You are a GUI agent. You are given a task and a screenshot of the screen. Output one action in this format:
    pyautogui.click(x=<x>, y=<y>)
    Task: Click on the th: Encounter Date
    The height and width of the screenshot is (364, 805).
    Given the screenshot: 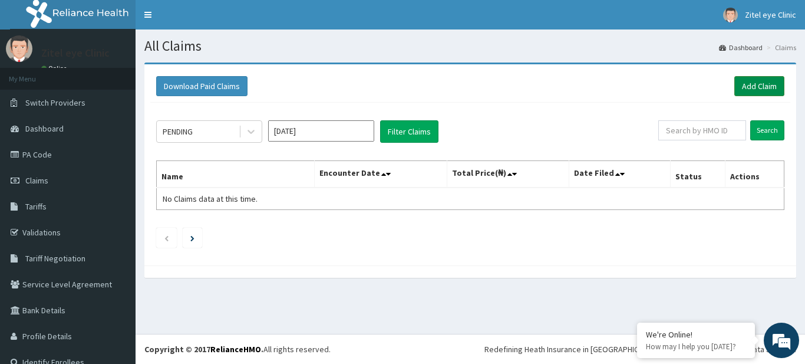 What is the action you would take?
    pyautogui.click(x=381, y=174)
    